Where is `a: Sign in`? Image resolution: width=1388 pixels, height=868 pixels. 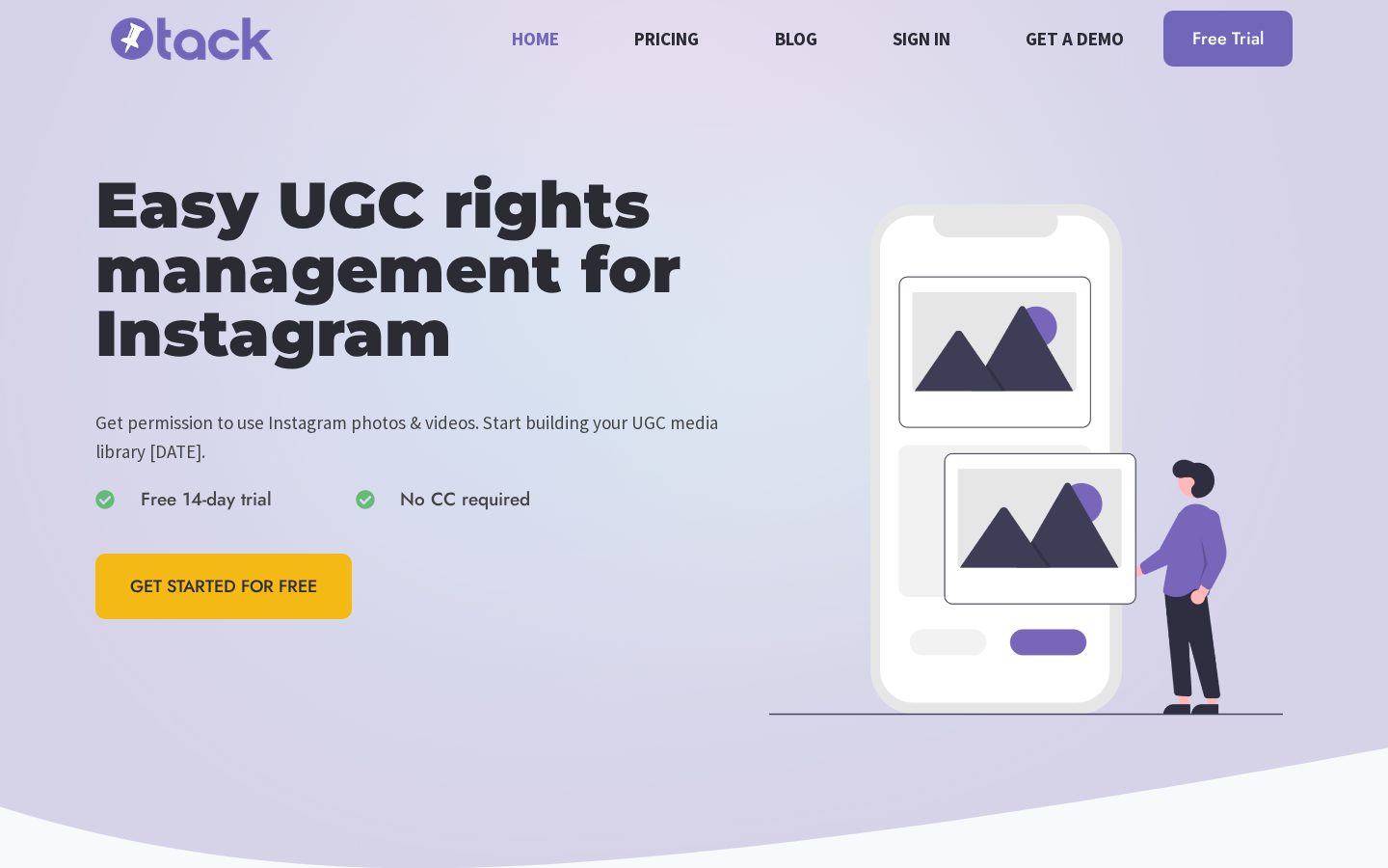 a: Sign in is located at coordinates (921, 38).